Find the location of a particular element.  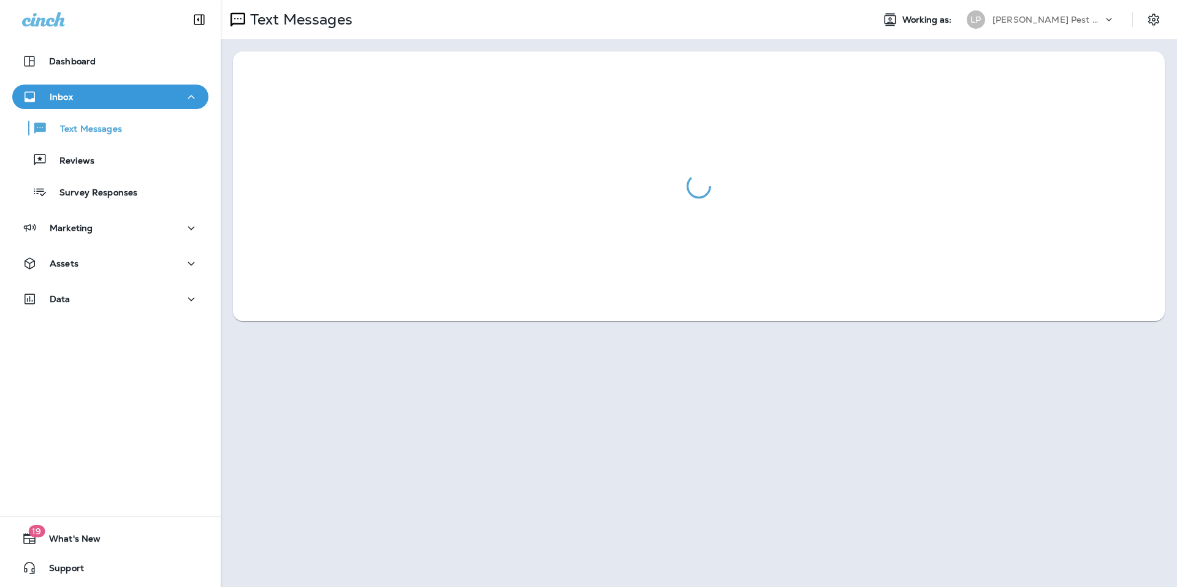

p: Marketing is located at coordinates (71, 228).